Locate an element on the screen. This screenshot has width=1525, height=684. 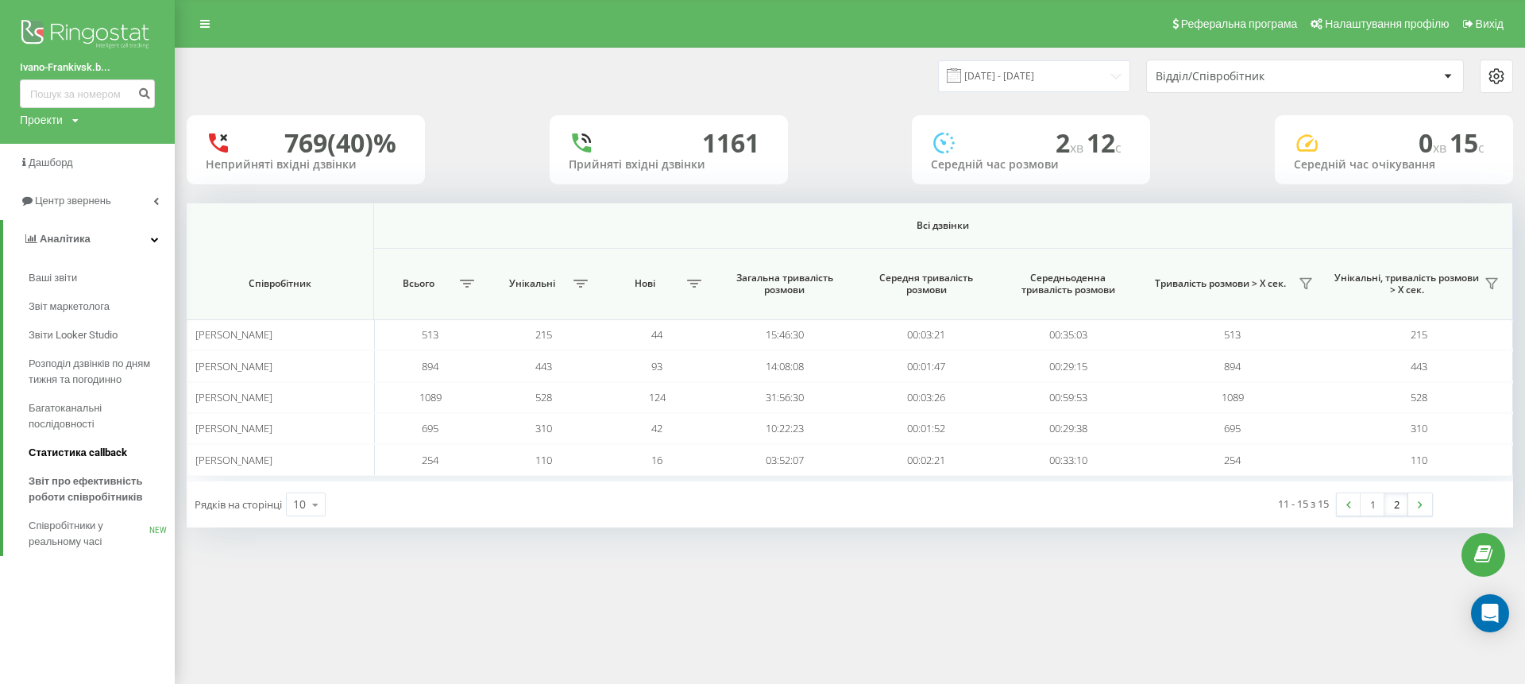
td: 03:52:07 is located at coordinates (785, 459).